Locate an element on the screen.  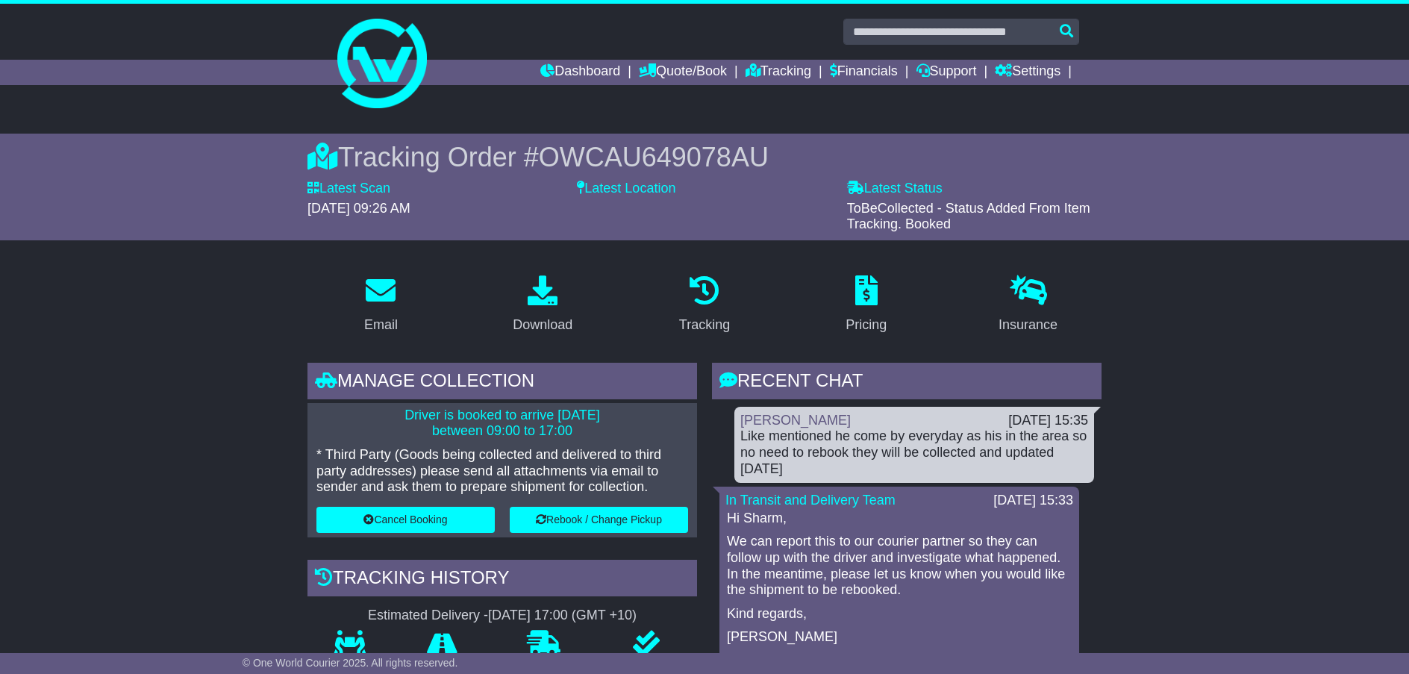
div: Download is located at coordinates (543, 325).